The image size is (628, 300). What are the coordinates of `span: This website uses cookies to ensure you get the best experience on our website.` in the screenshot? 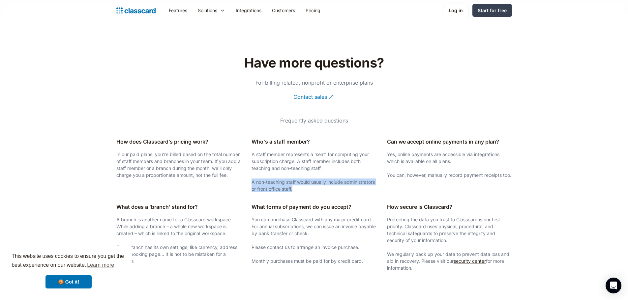 It's located at (69, 261).